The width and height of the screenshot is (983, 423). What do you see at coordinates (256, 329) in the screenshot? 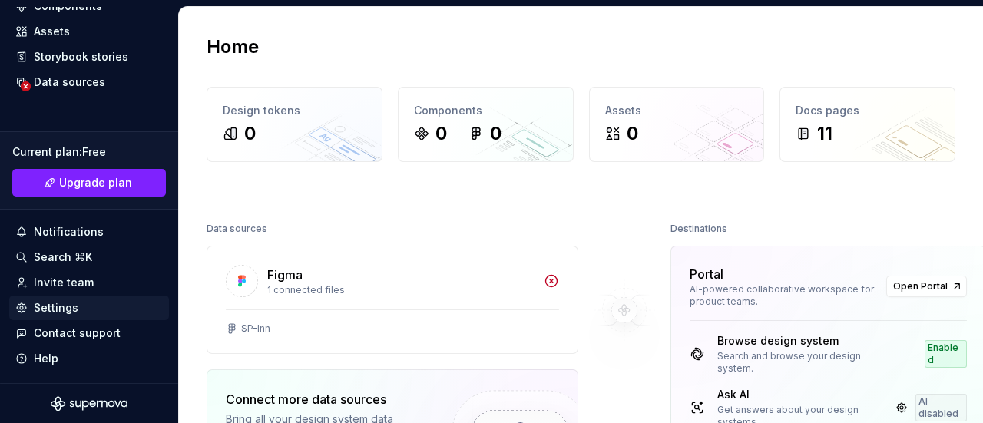
I see `div: SP-Inn` at bounding box center [256, 329].